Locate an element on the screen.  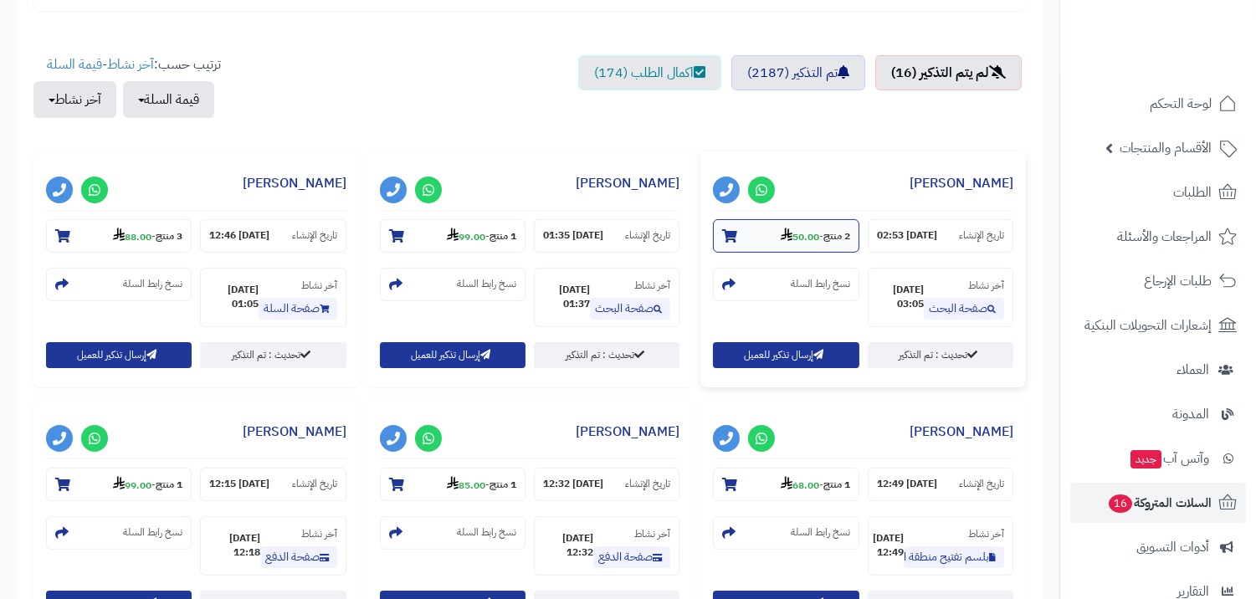
img: logo-2.png is located at coordinates (1191, 64).